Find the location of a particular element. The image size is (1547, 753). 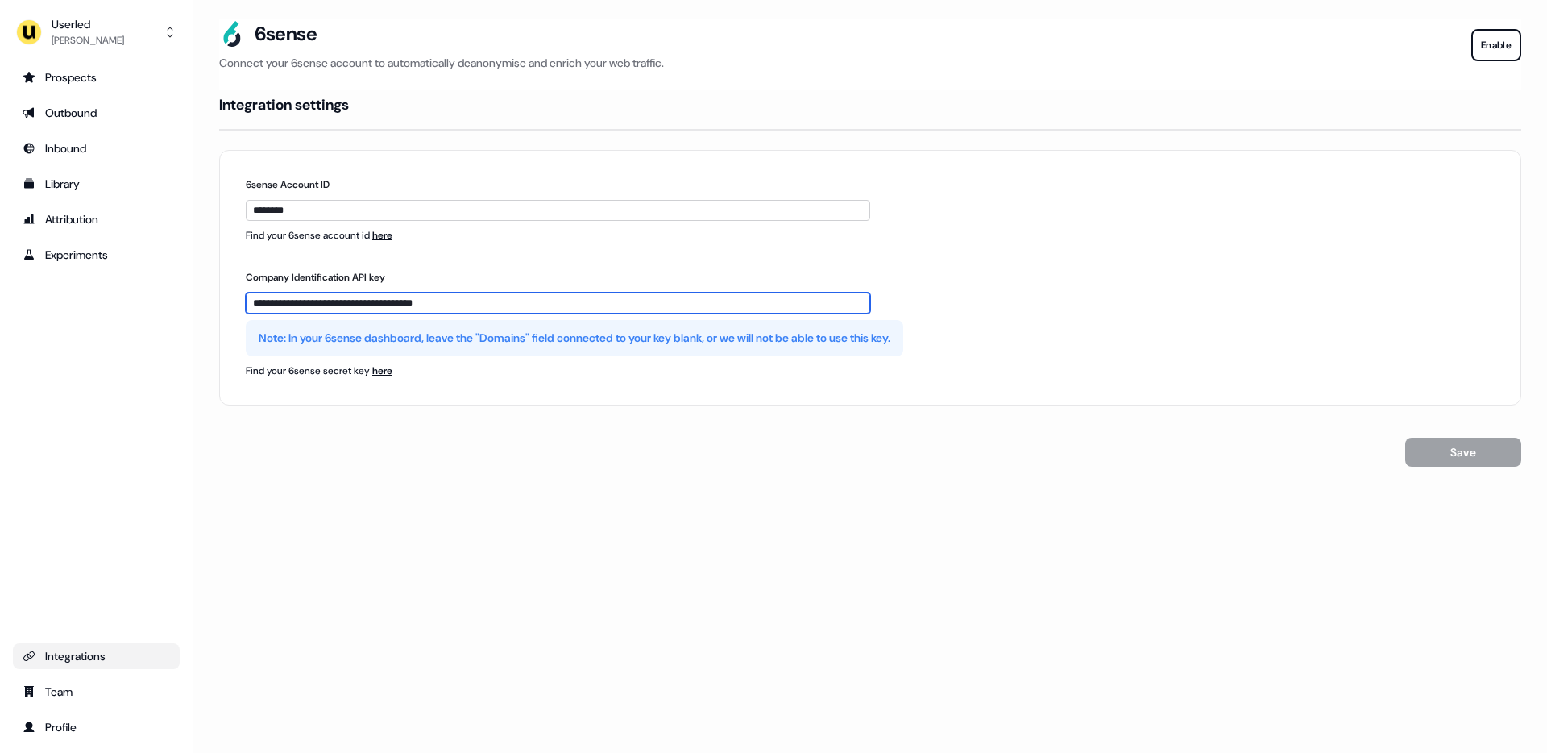

div: Library is located at coordinates (96, 184).